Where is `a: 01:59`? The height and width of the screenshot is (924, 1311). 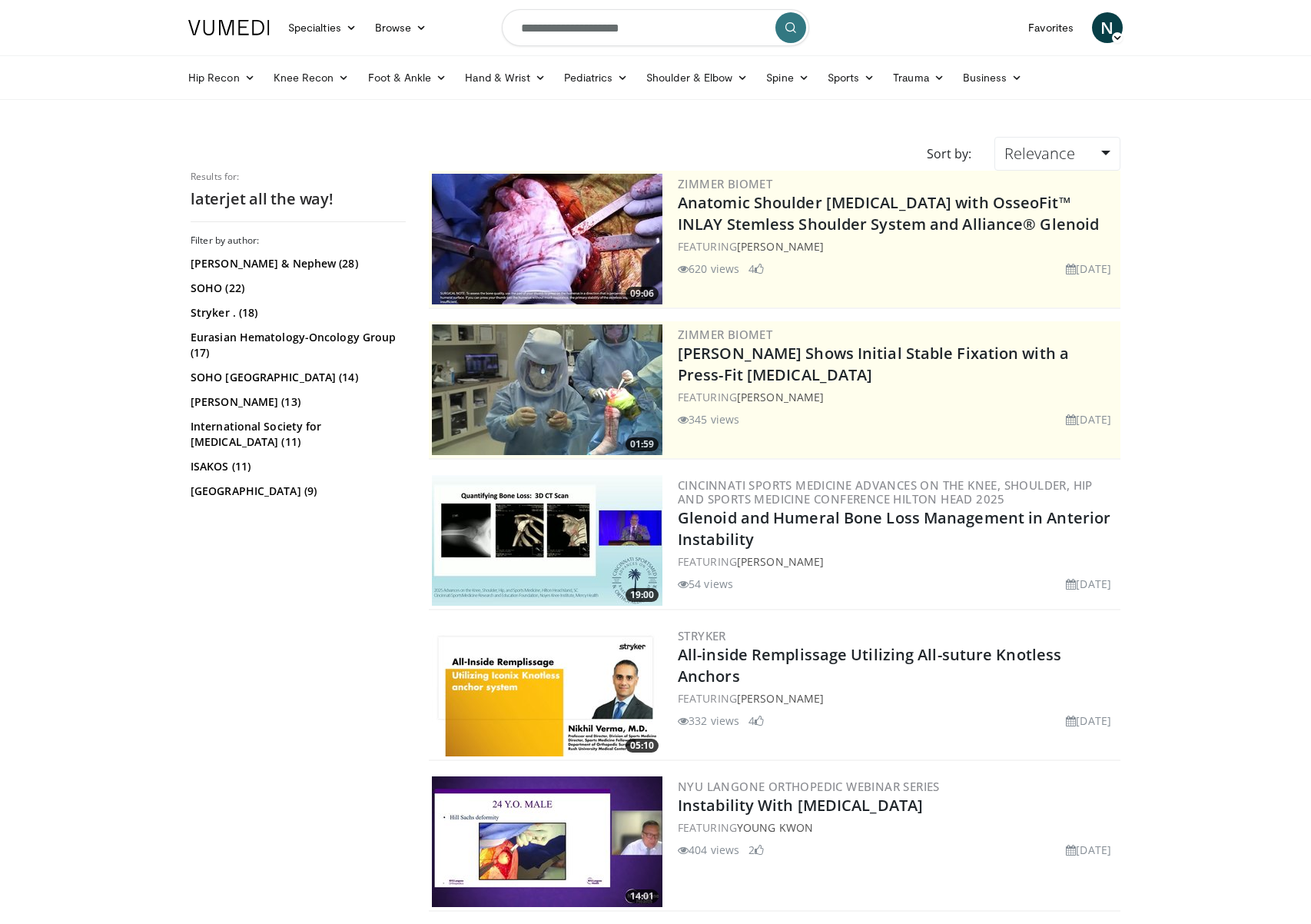
a: 01:59 is located at coordinates (547, 390).